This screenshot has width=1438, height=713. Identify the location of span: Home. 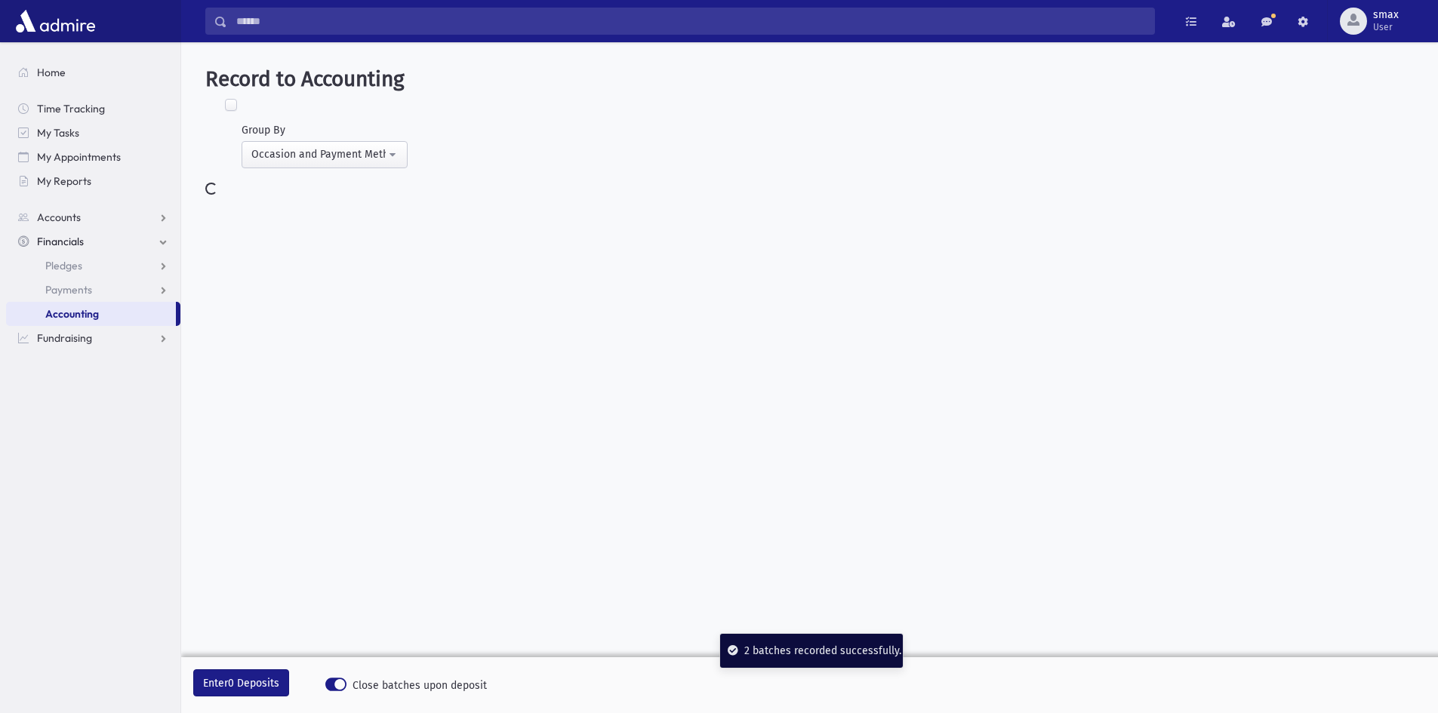
(51, 72).